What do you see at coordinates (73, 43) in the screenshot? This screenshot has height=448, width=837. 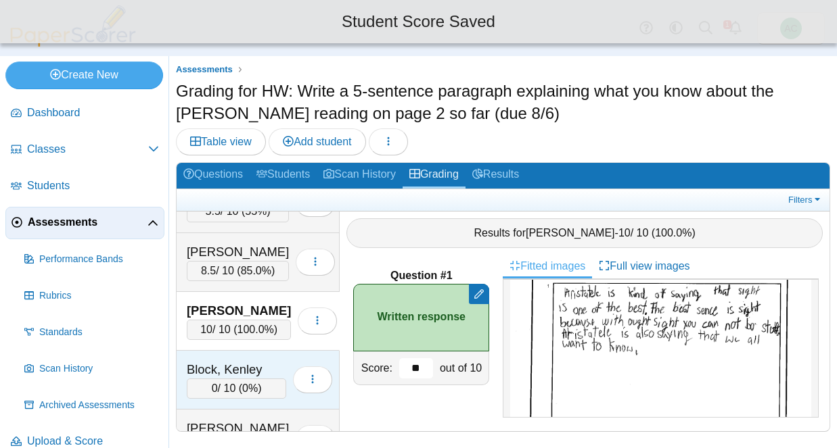 I see `a: PaperScorer` at bounding box center [73, 43].